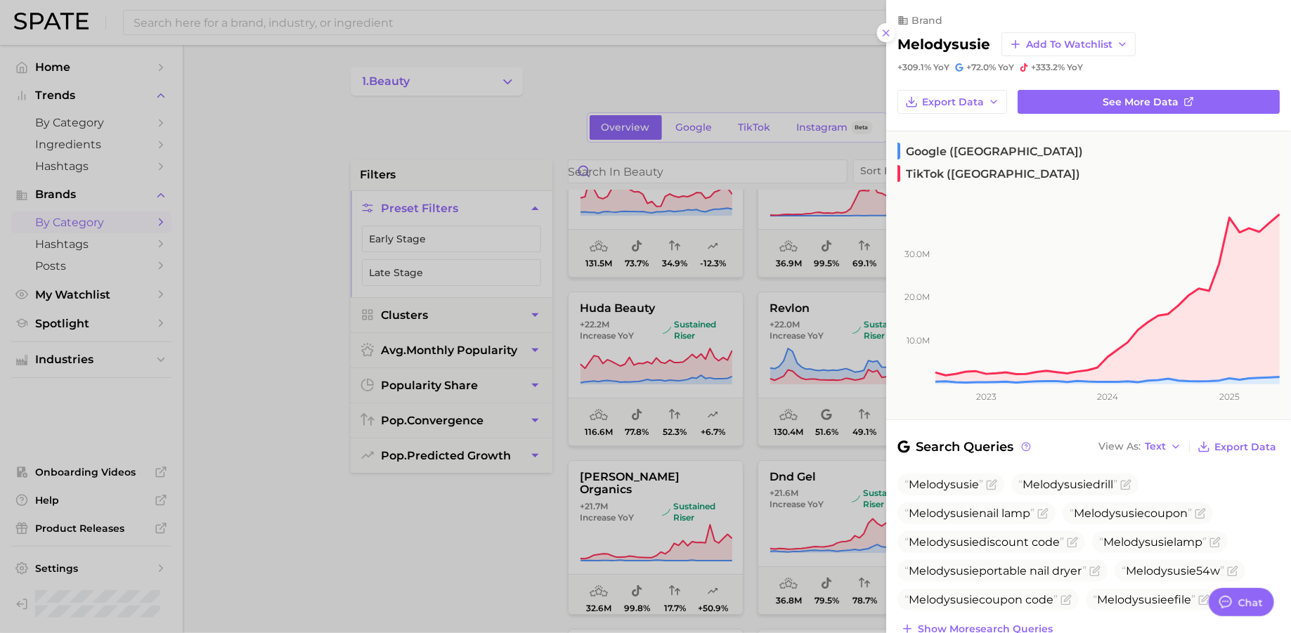 The image size is (1291, 633). What do you see at coordinates (984, 542) in the screenshot?
I see `span: discount code` at bounding box center [984, 542].